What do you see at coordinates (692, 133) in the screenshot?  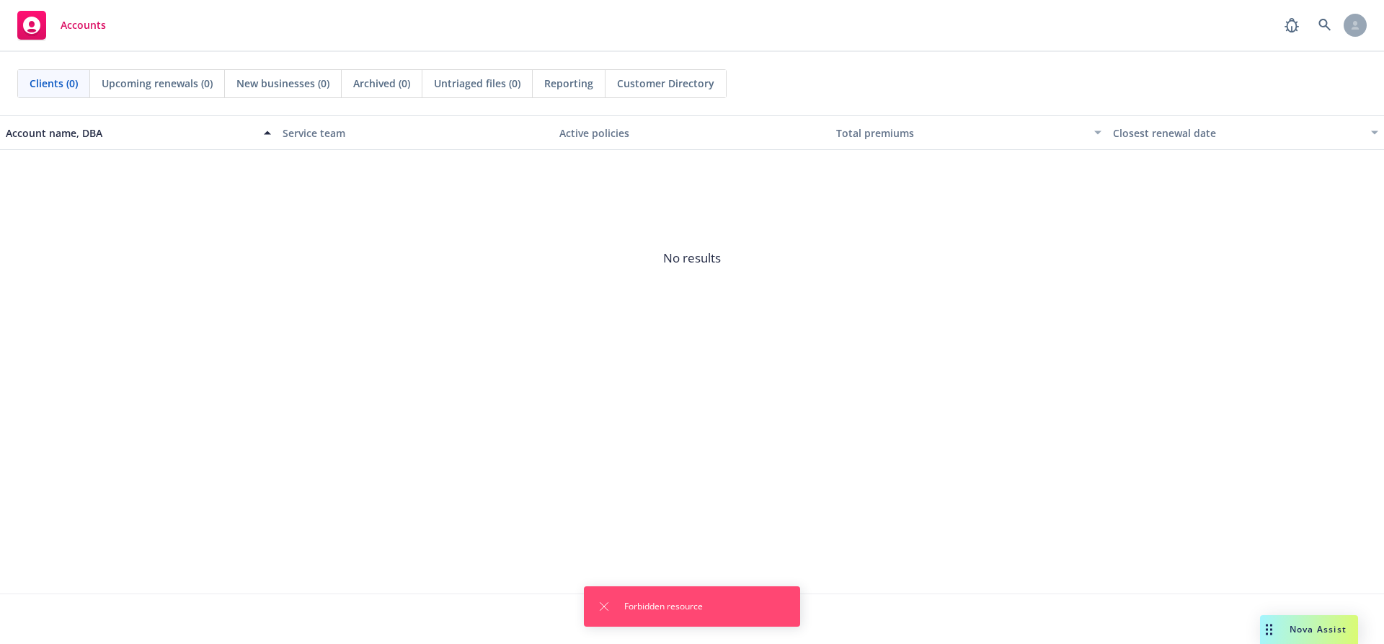 I see `div: Active policies` at bounding box center [692, 133].